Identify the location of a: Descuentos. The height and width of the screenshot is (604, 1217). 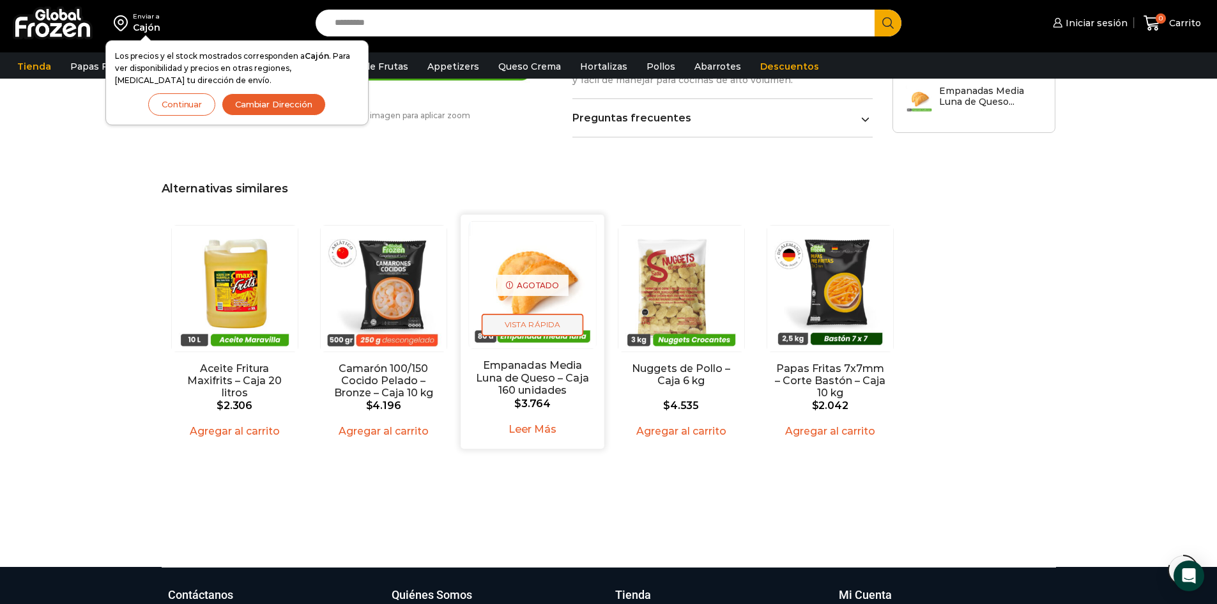
(789, 66).